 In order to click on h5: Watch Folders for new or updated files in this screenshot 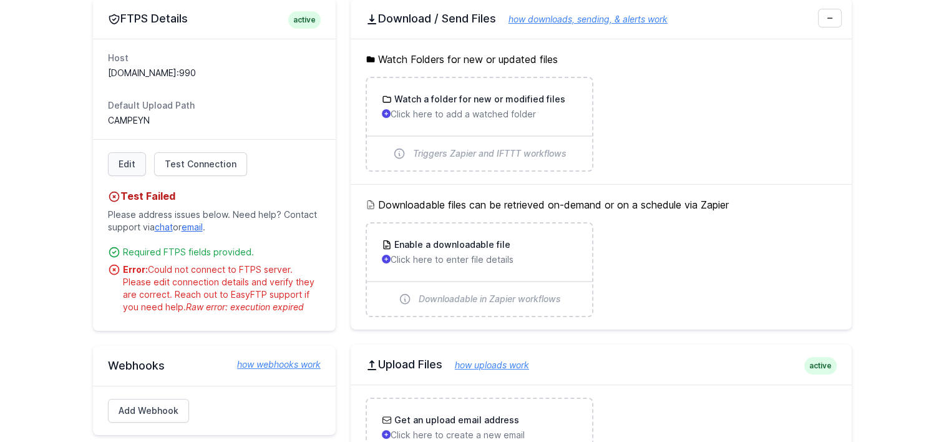, I will do `click(601, 59)`.